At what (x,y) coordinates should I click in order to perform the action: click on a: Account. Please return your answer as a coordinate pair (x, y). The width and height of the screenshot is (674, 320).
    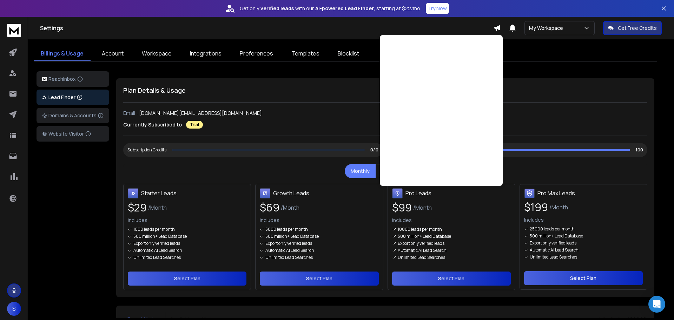
    Looking at the image, I should click on (113, 54).